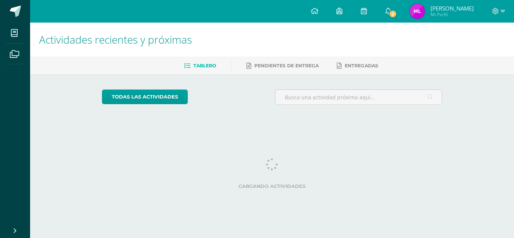 The image size is (514, 238). I want to click on span: 2, so click(392, 14).